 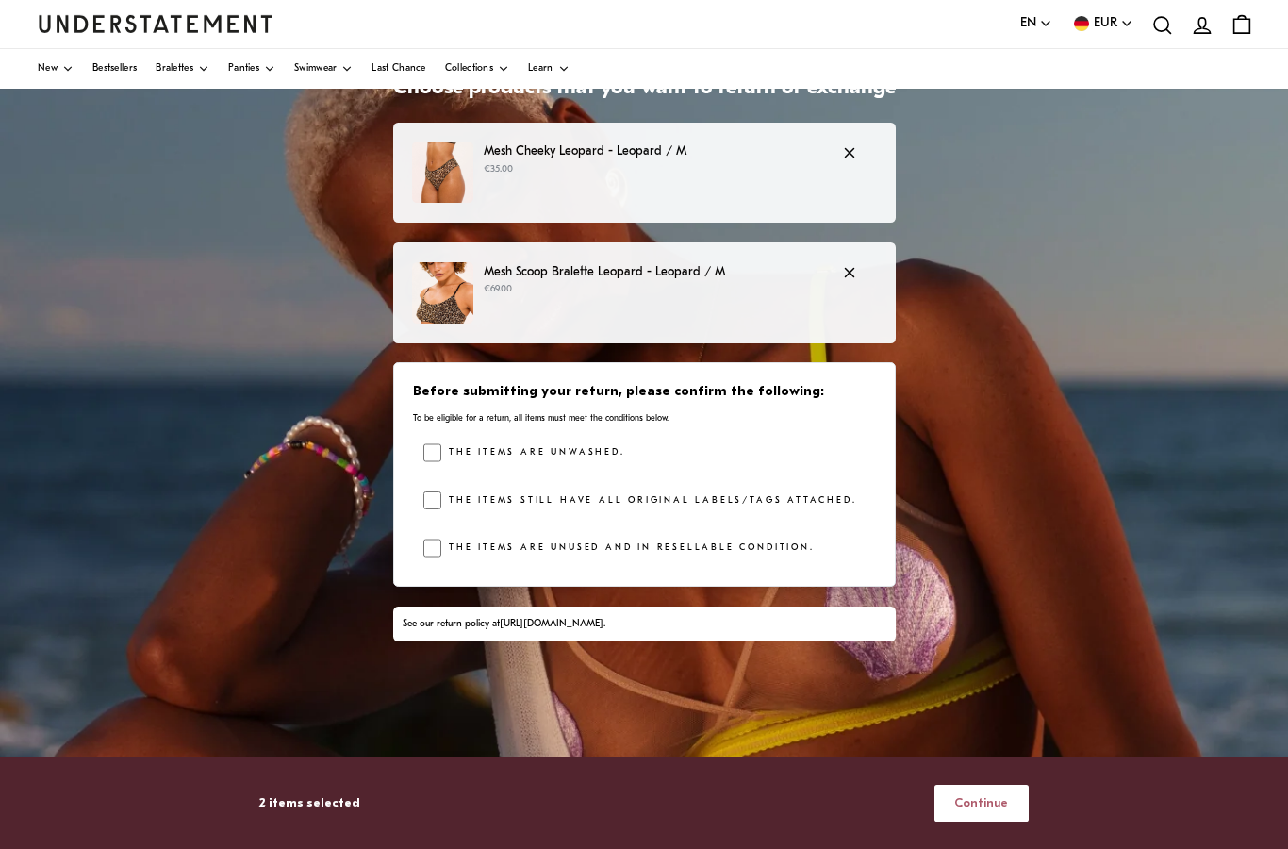 I want to click on a: Collections, so click(x=477, y=69).